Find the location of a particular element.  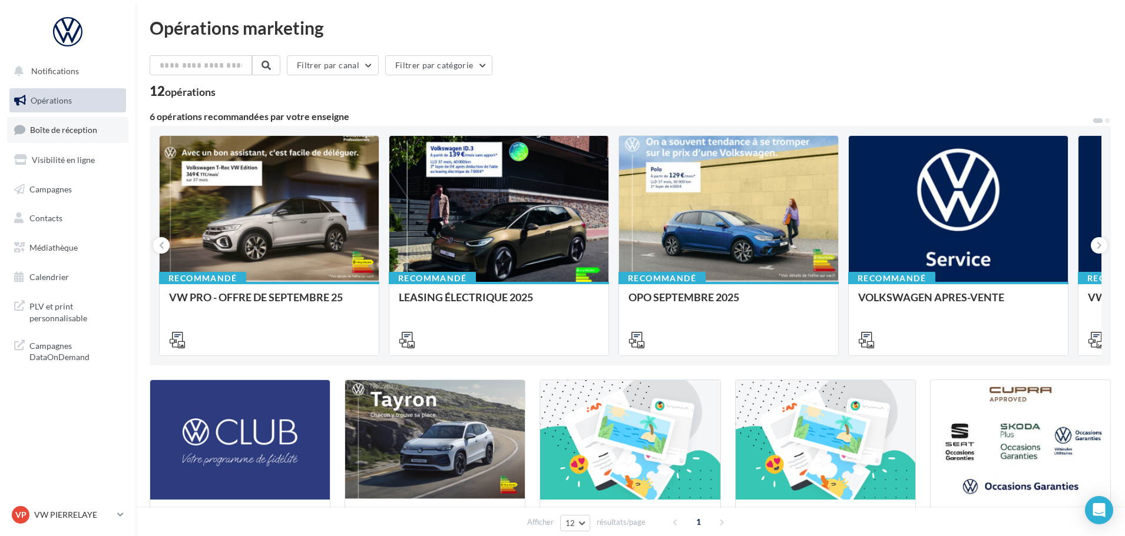

span: PLV et print personnalisable is located at coordinates (75, 311).